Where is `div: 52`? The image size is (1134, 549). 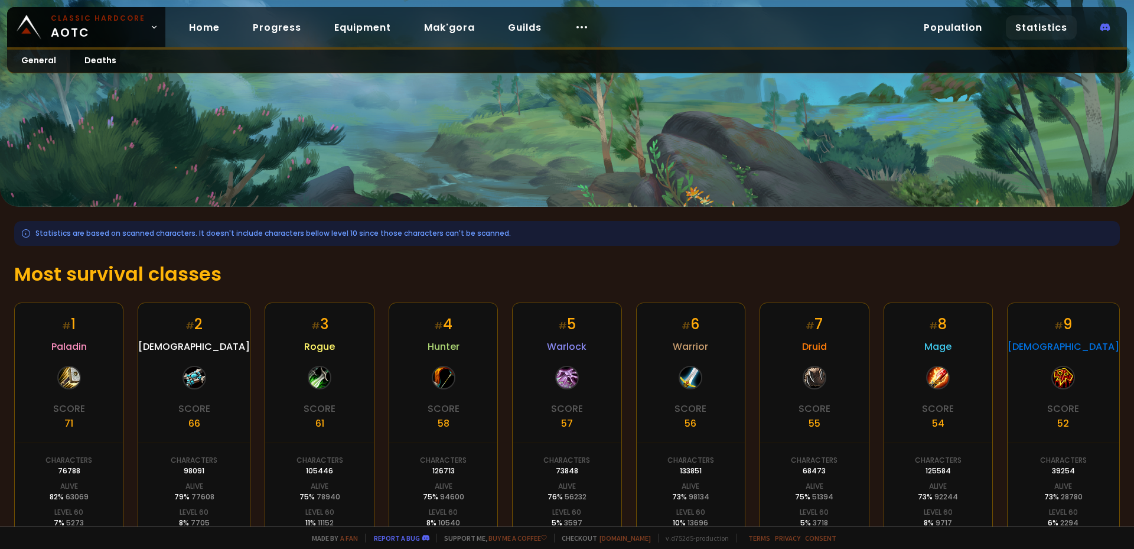
div: 52 is located at coordinates (1063, 423).